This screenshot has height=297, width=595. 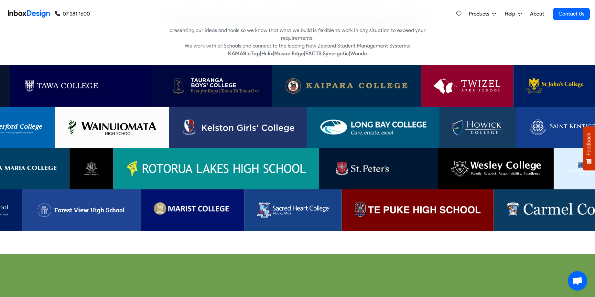 What do you see at coordinates (297, 46) in the screenshot?
I see `p: We work with all Schools and connect to the leading New Zealand Student Management Systems:` at bounding box center [297, 46].